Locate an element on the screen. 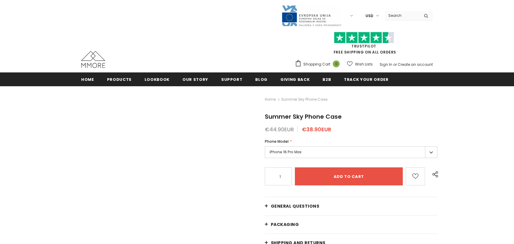 Image resolution: width=514 pixels, height=244 pixels. span: €38.90EUR is located at coordinates (316, 129).